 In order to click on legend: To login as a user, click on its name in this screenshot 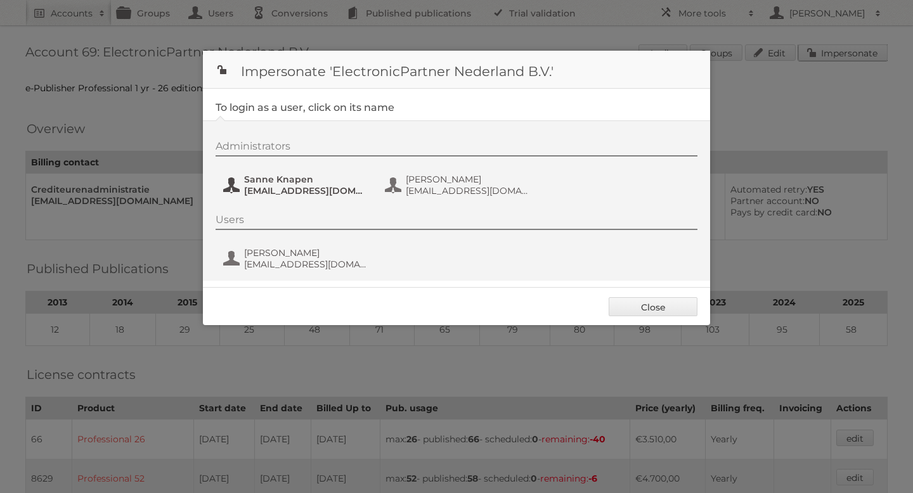, I will do `click(305, 107)`.